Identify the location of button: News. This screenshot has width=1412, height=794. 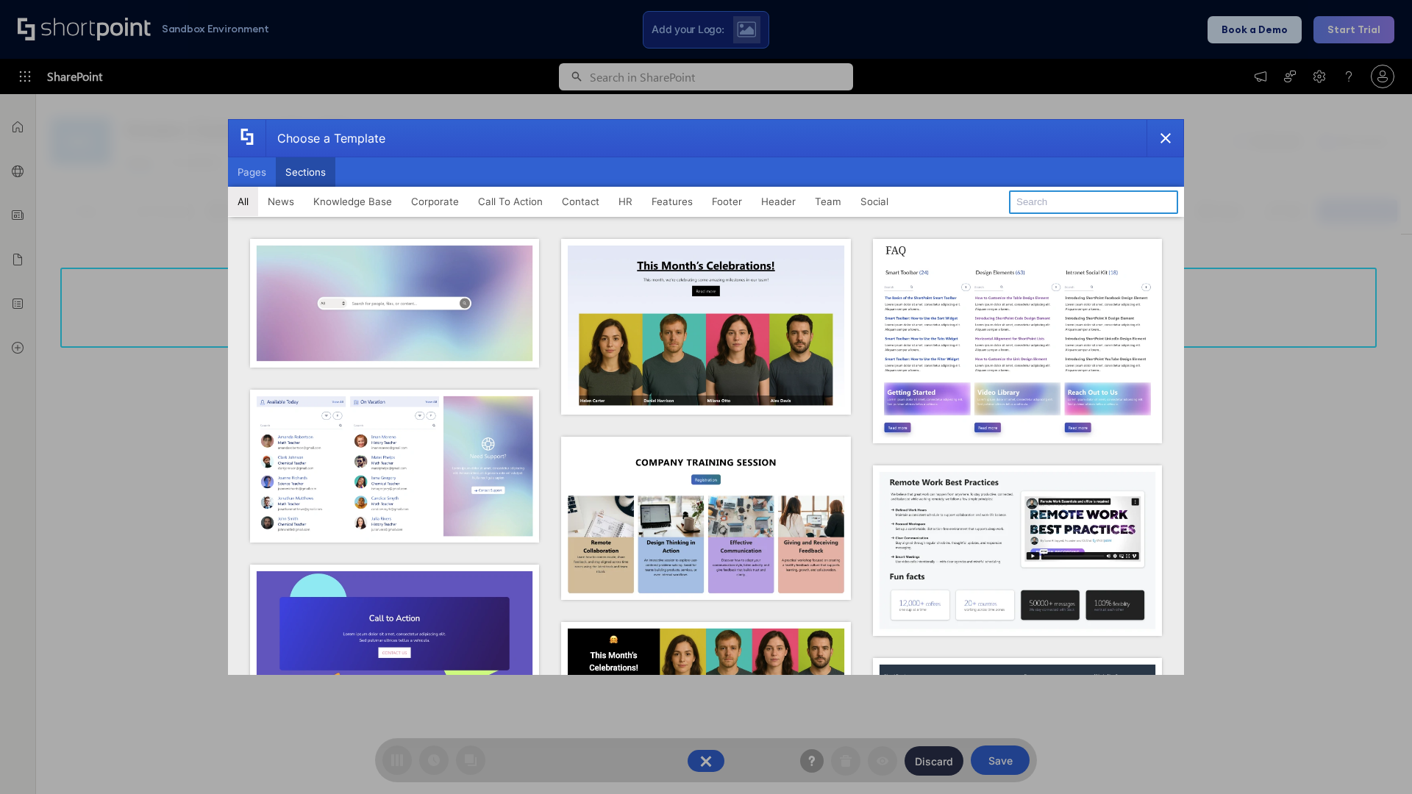
(281, 201).